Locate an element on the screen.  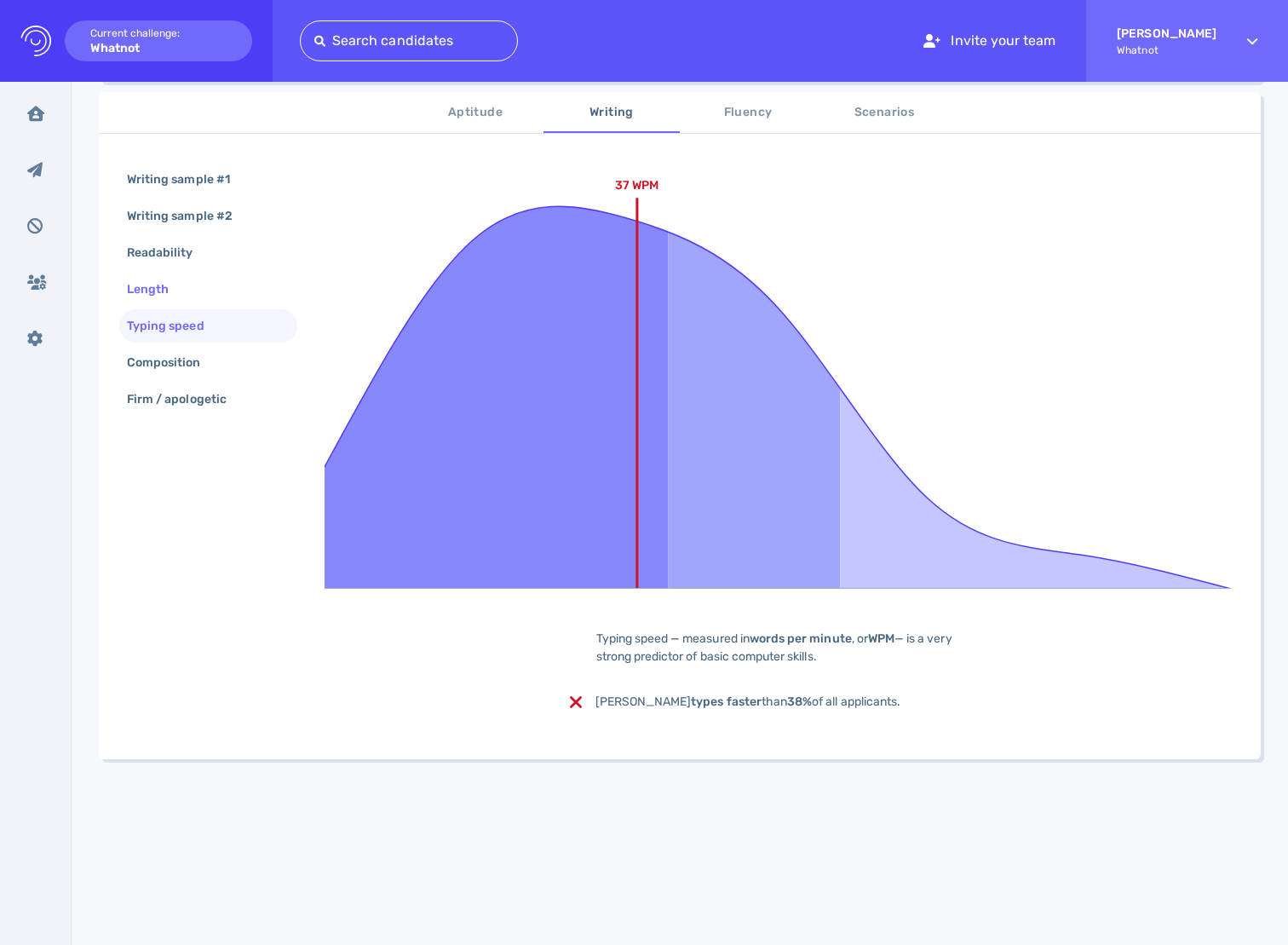
b: words per minute is located at coordinates (801, 639).